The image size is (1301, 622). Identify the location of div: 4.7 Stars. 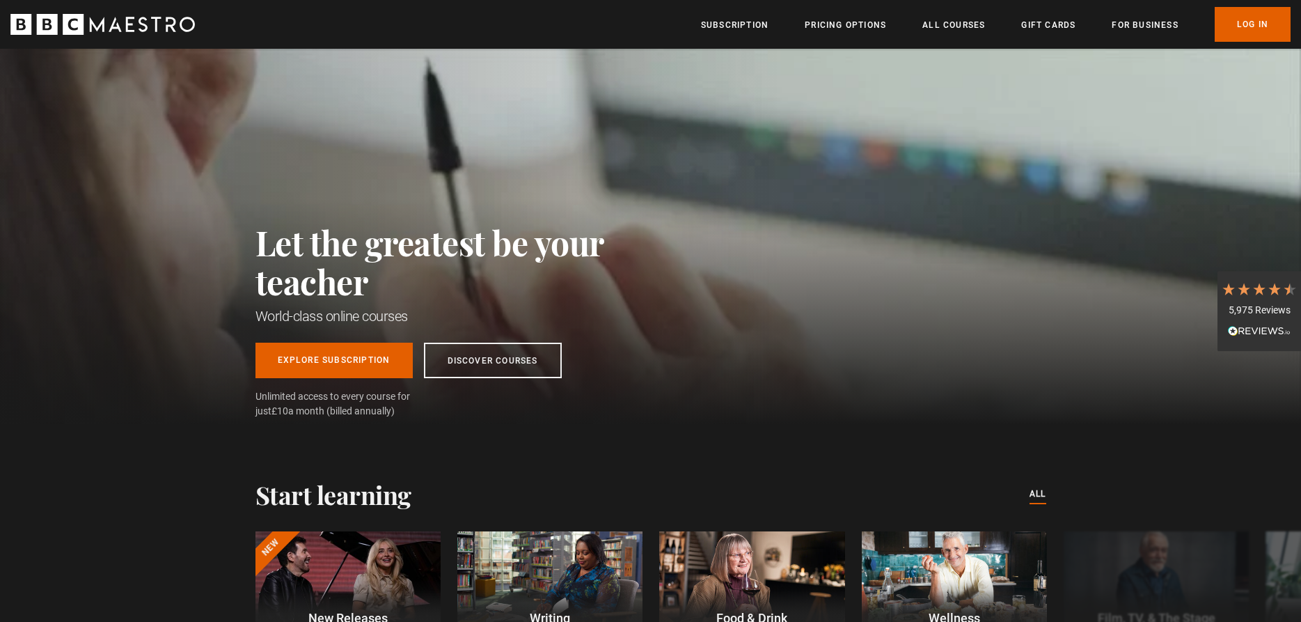
(1259, 289).